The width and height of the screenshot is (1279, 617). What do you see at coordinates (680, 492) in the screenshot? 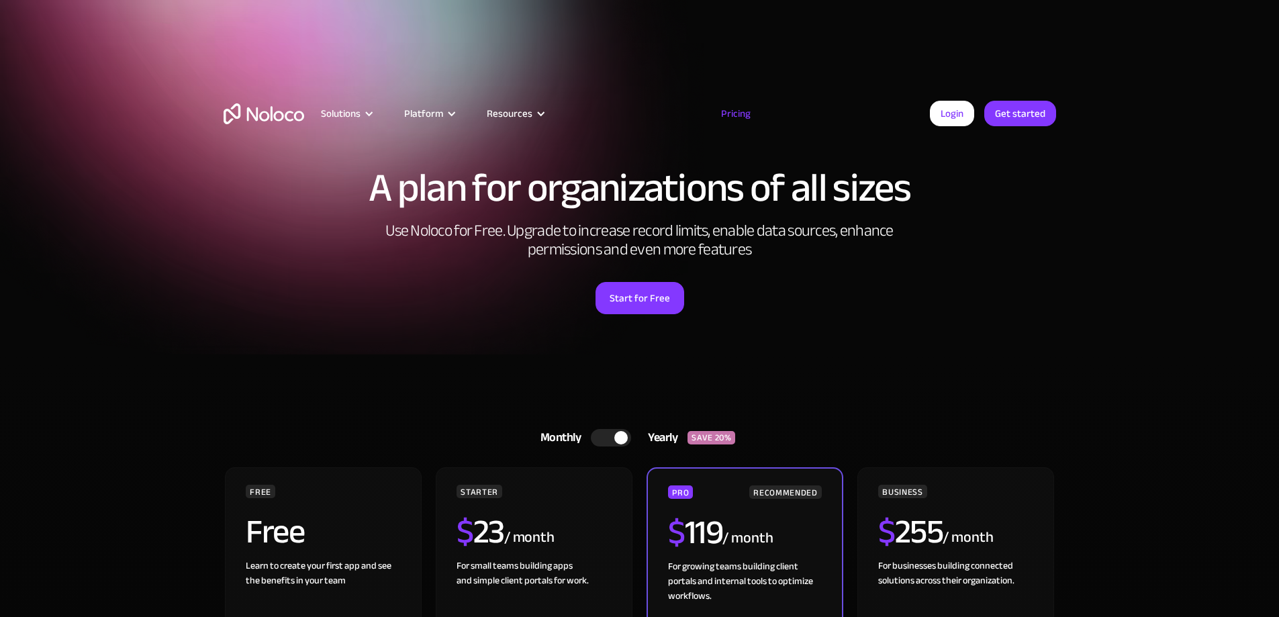
I see `div: PRO` at bounding box center [680, 492].